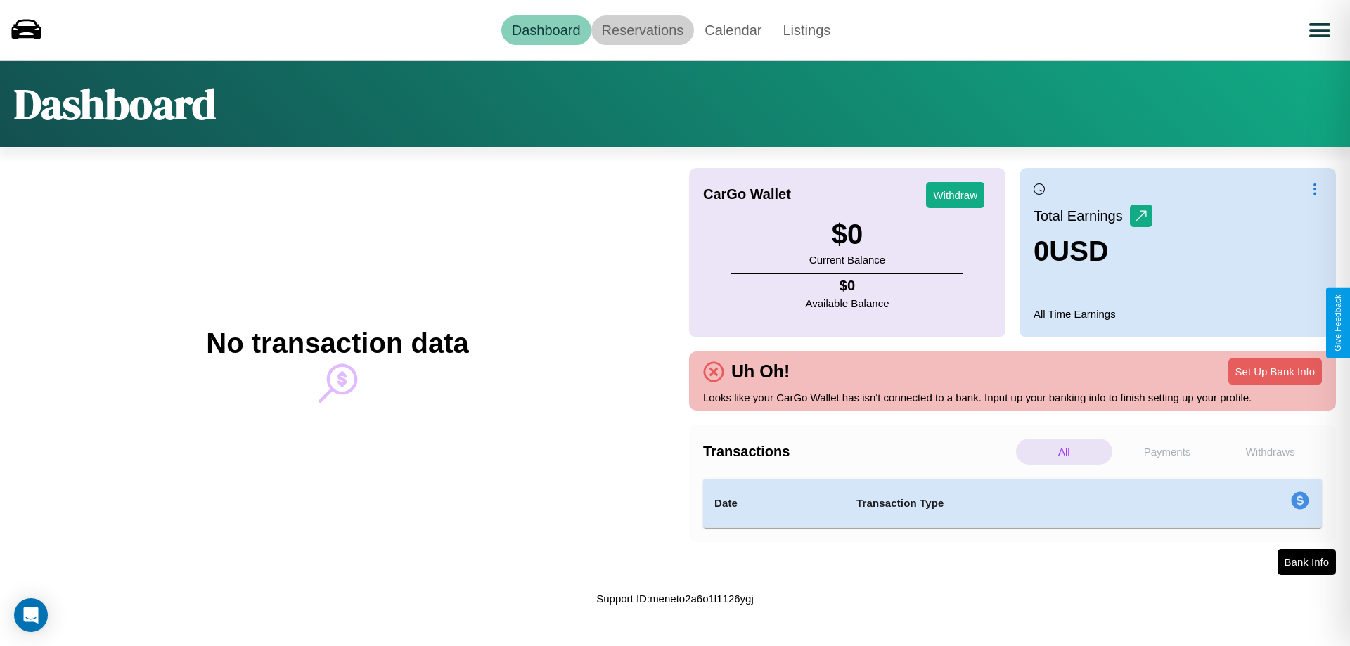 Image resolution: width=1350 pixels, height=646 pixels. What do you see at coordinates (1178, 314) in the screenshot?
I see `p: All Time Earnings` at bounding box center [1178, 314].